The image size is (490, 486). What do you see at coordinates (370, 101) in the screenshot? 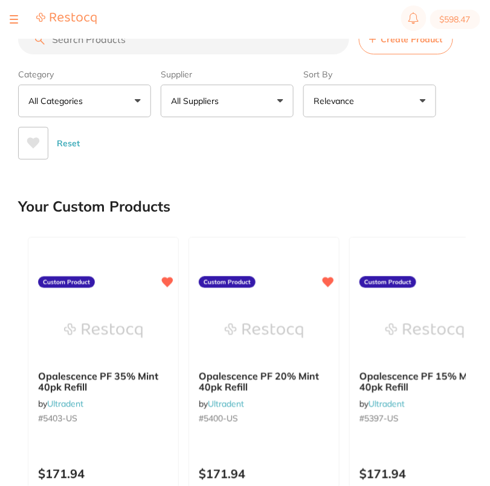
I see `button: Relevance` at bounding box center [370, 101].